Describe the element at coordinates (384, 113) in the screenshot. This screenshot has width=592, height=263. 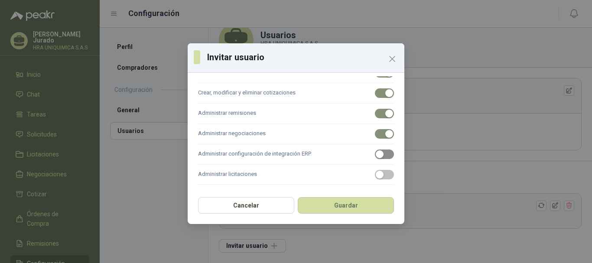
I see `button: Administrar remisiones` at that location.